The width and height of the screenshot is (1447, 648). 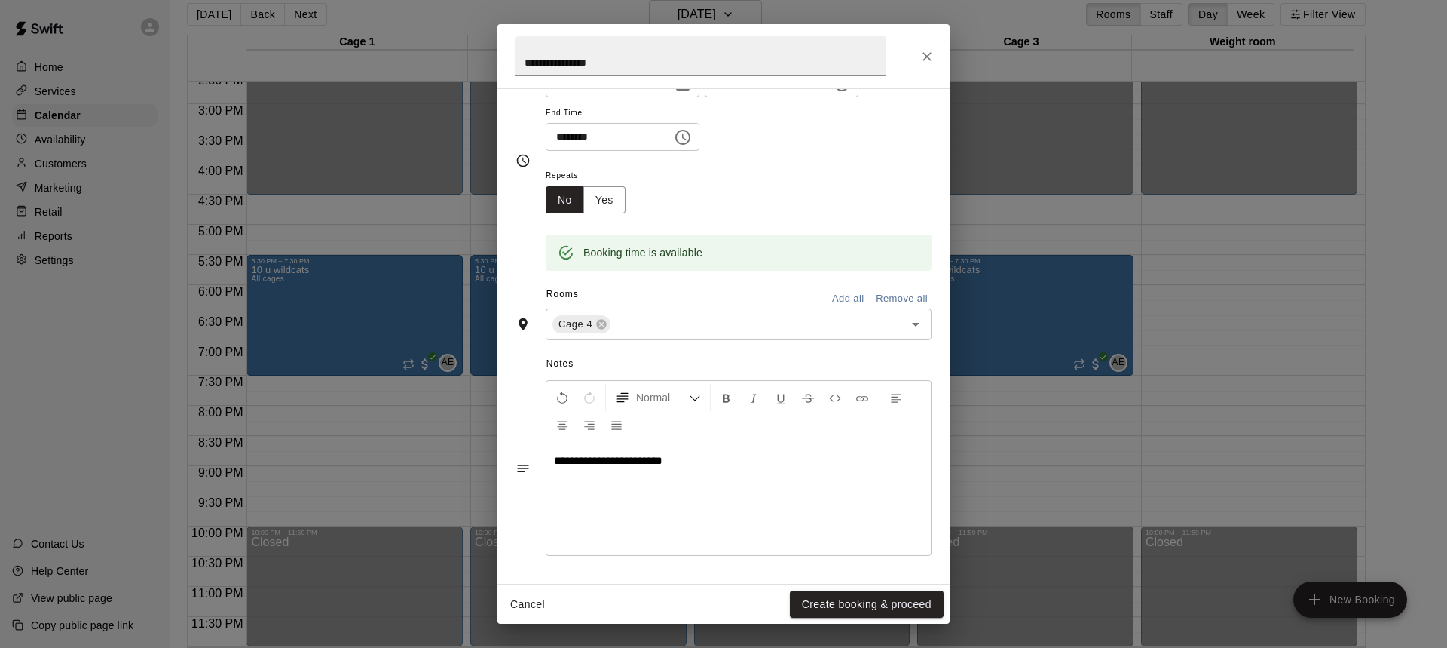 I want to click on button: Justify Align, so click(x=617, y=424).